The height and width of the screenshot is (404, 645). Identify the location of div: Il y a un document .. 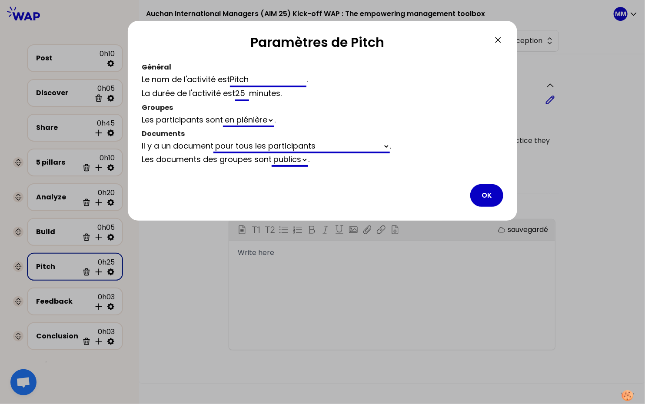
(323, 147).